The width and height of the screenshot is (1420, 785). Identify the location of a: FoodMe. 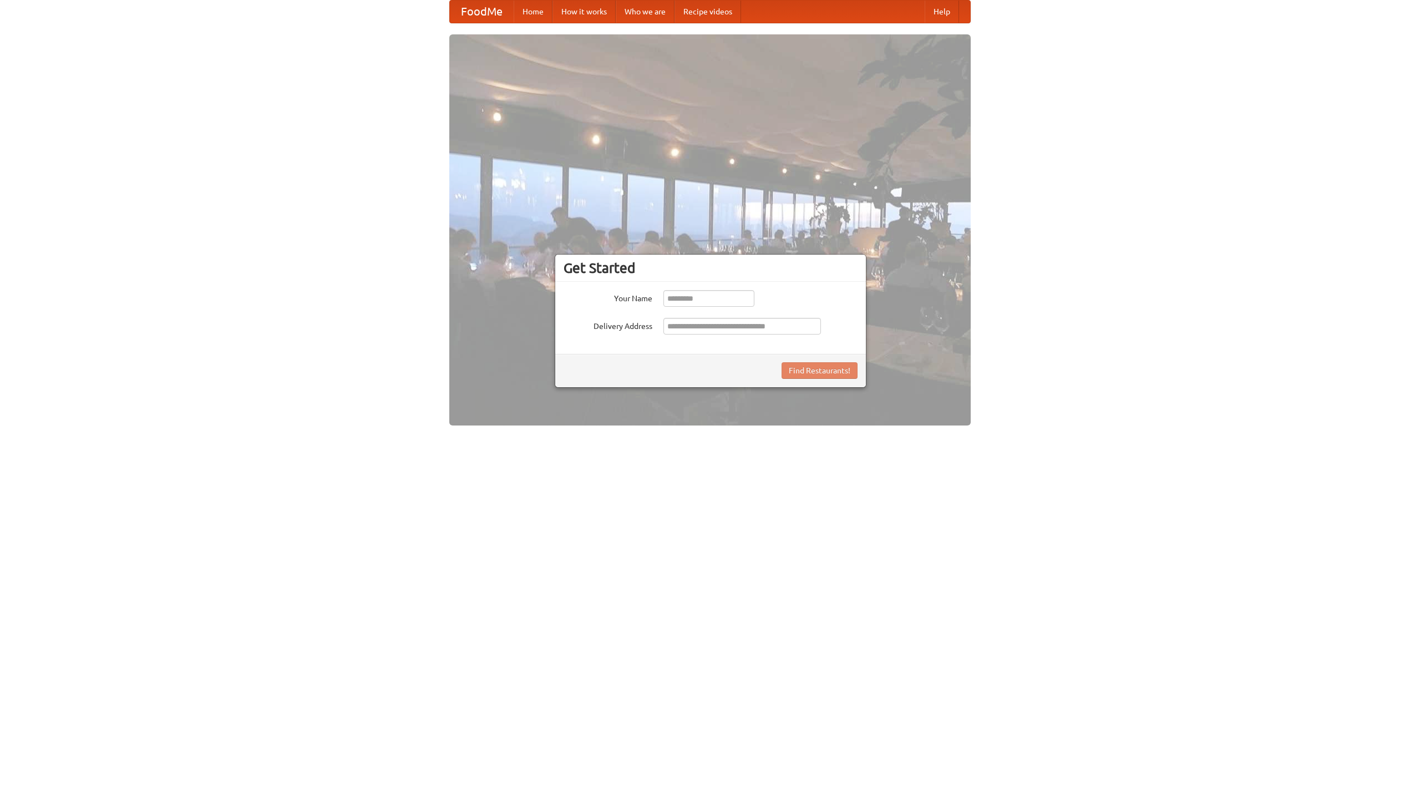
(482, 12).